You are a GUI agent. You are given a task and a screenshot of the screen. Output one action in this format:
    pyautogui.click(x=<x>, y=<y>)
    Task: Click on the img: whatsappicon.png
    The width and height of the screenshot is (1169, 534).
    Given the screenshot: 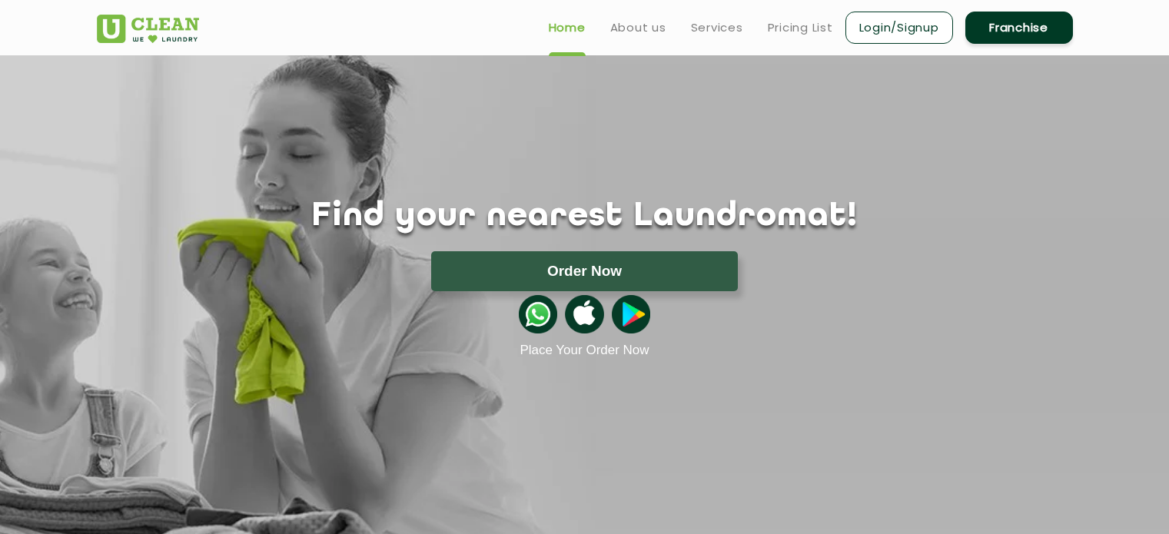 What is the action you would take?
    pyautogui.click(x=538, y=314)
    